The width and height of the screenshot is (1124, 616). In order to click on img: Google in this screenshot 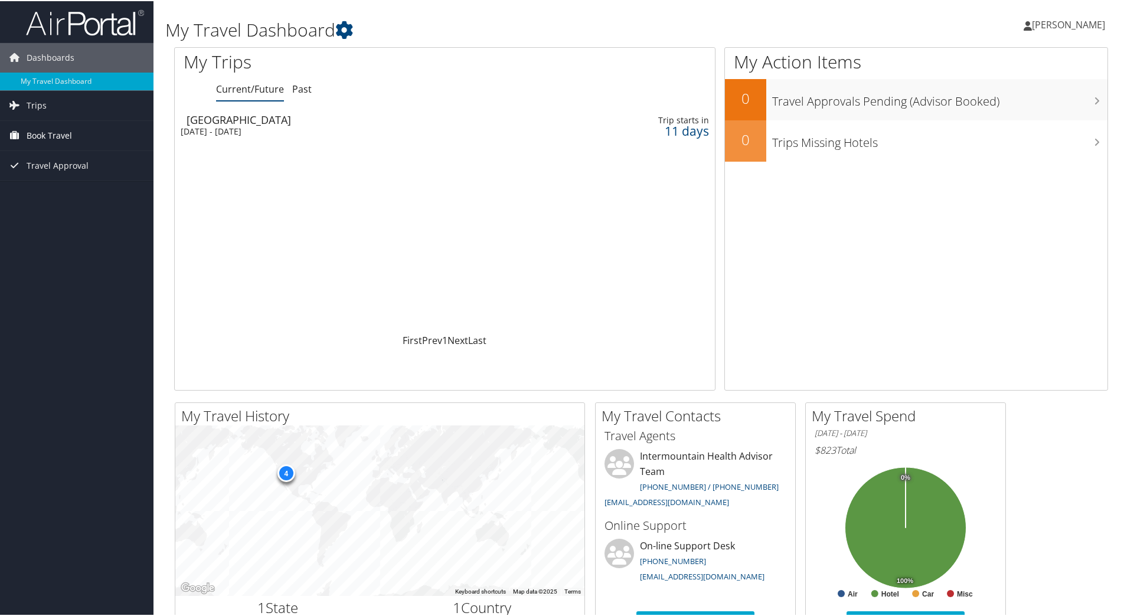, I will do `click(198, 587)`.